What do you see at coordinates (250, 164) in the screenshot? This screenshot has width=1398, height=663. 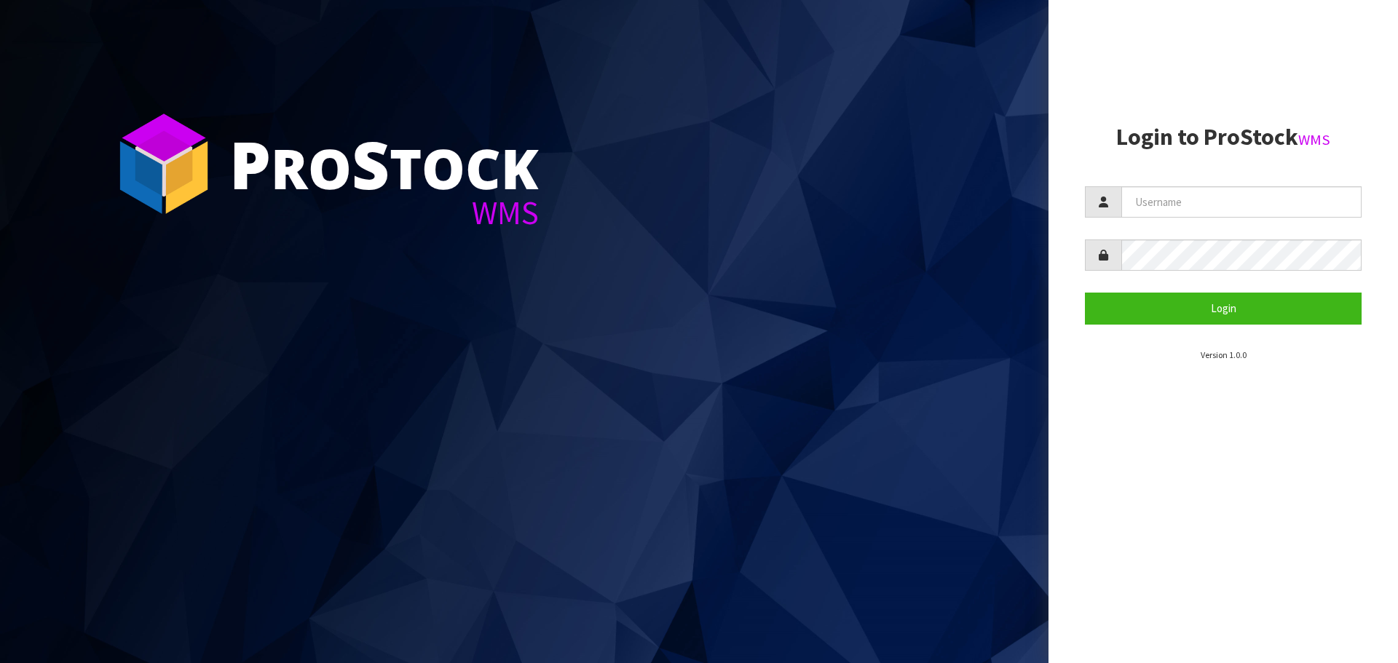 I see `span: P` at bounding box center [250, 164].